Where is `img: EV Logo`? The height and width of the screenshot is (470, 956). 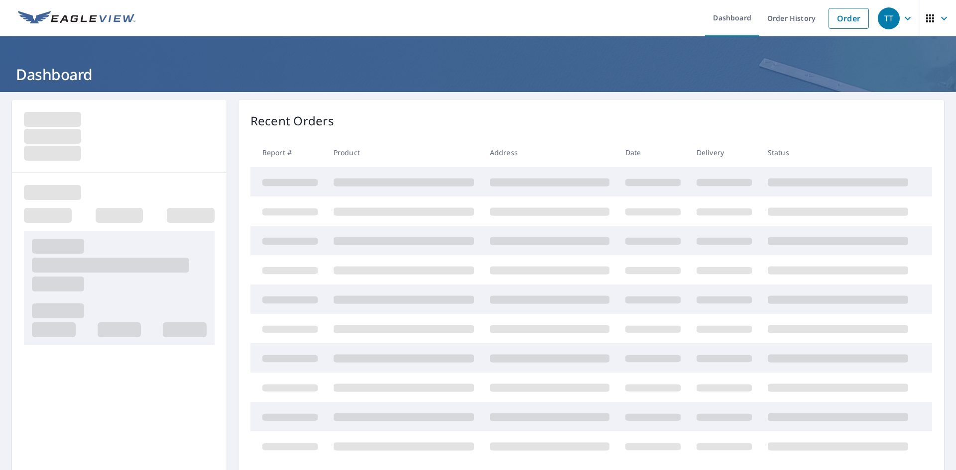 img: EV Logo is located at coordinates (77, 18).